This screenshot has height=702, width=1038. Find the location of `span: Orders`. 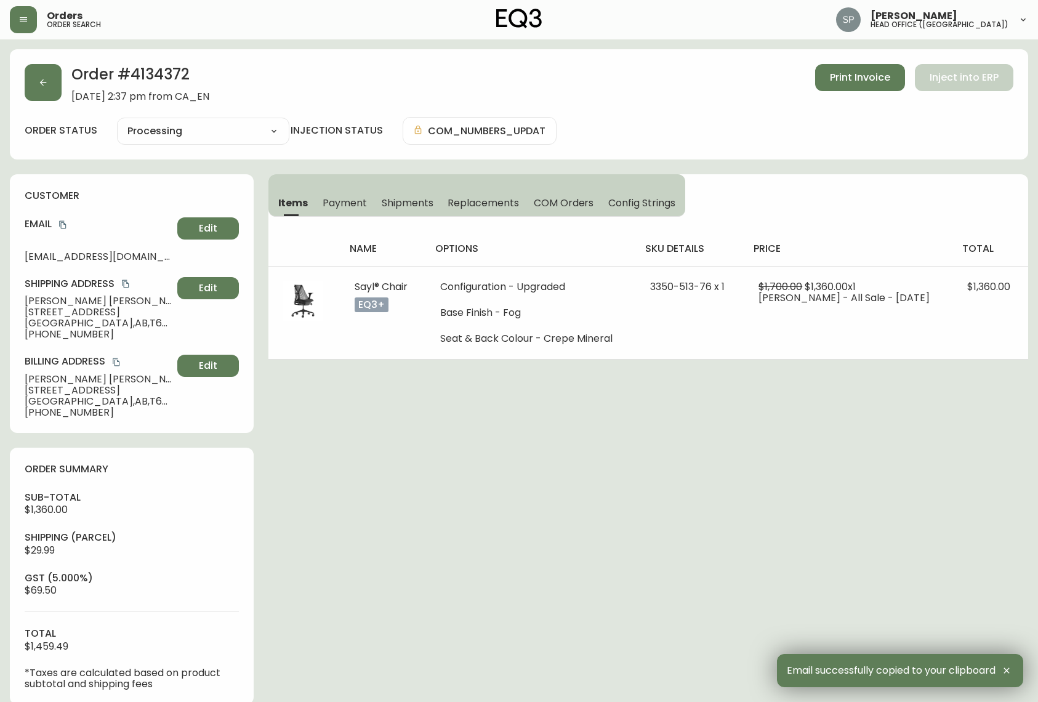

span: Orders is located at coordinates (65, 16).